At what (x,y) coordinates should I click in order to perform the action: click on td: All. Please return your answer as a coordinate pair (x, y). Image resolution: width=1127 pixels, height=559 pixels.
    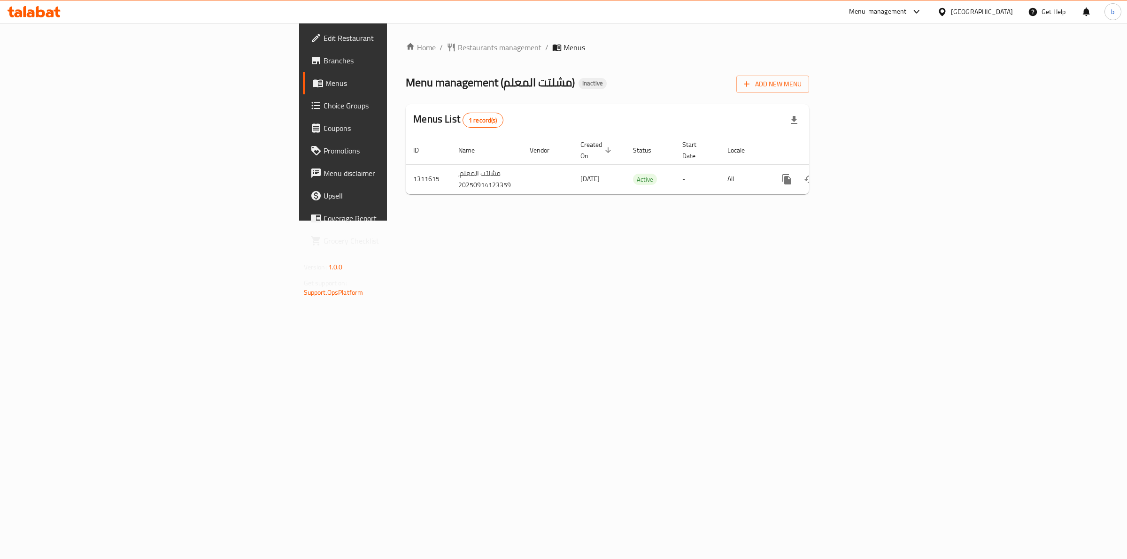
    Looking at the image, I should click on (744, 179).